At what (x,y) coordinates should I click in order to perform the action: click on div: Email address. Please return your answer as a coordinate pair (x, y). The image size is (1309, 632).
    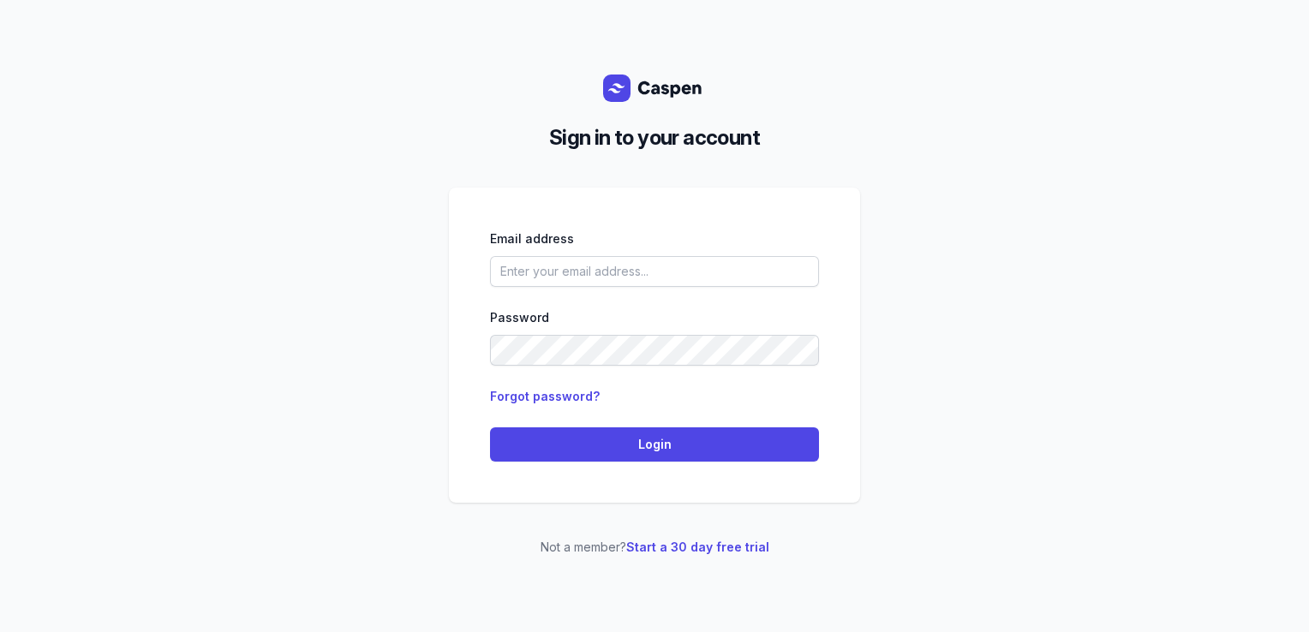
    Looking at the image, I should click on (655, 239).